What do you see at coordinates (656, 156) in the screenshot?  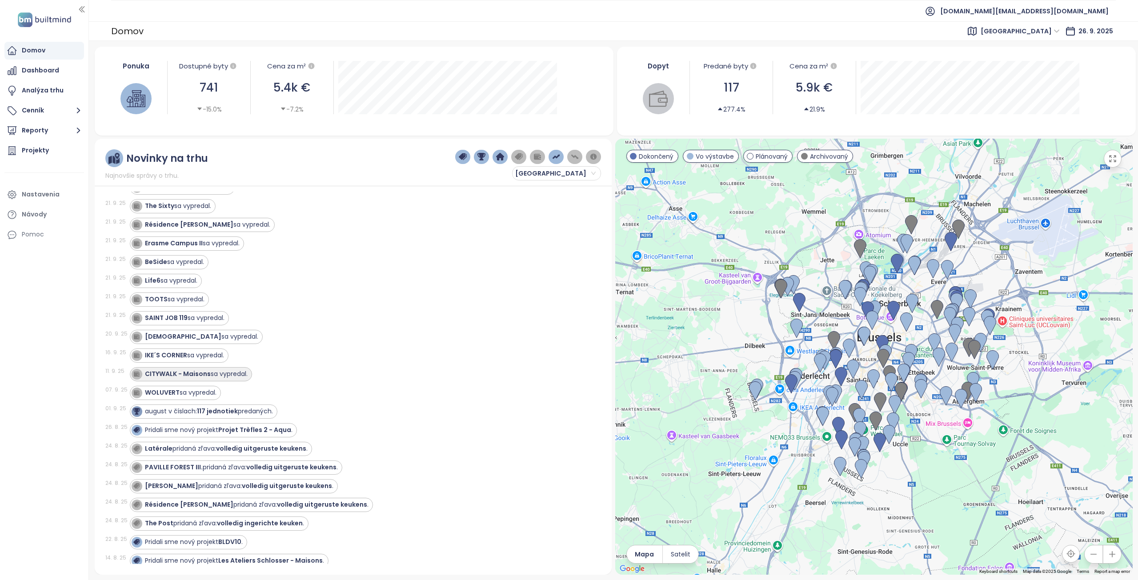 I see `span: Dokončený` at bounding box center [656, 156].